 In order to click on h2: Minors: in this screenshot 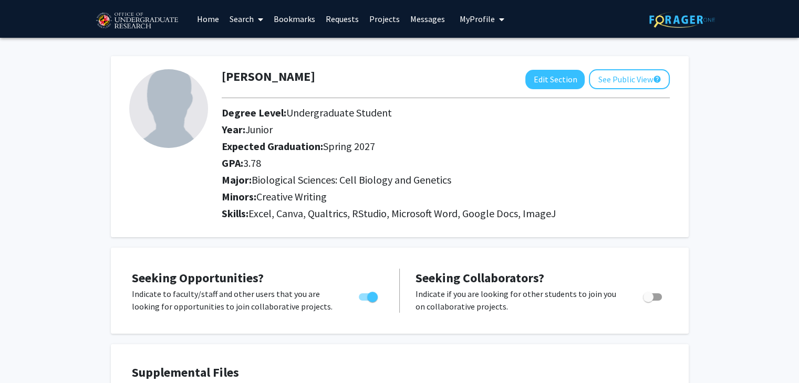, I will do `click(445, 197)`.